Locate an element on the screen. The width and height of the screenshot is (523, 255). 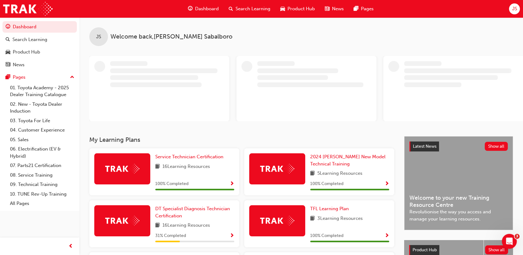
span: 31 % Completed is located at coordinates (171, 236).